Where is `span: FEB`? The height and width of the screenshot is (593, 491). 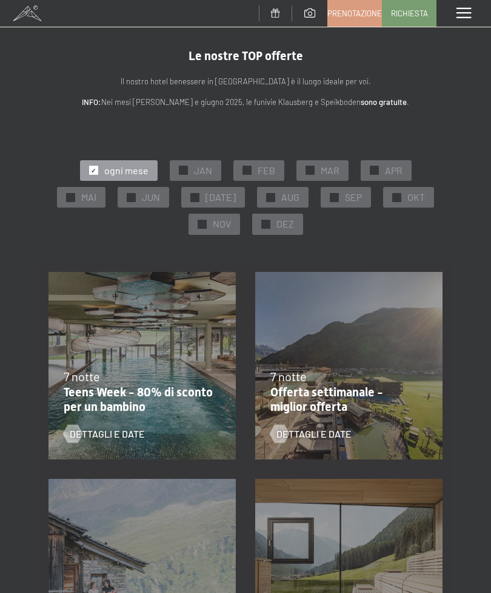 span: FEB is located at coordinates (266, 170).